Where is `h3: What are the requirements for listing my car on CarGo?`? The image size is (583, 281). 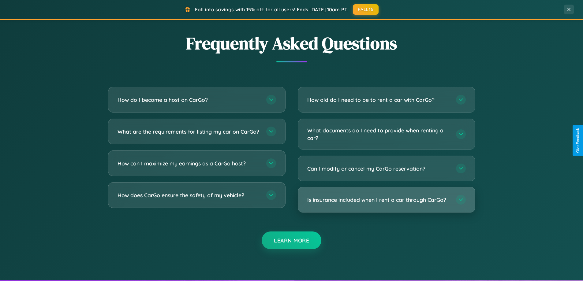
h3: What are the requirements for listing my car on CarGo? is located at coordinates (189, 132).